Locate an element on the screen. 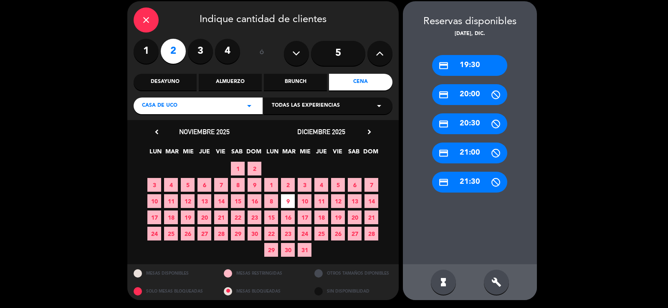 The height and width of the screenshot is (308, 668). span: VIE is located at coordinates (220, 154).